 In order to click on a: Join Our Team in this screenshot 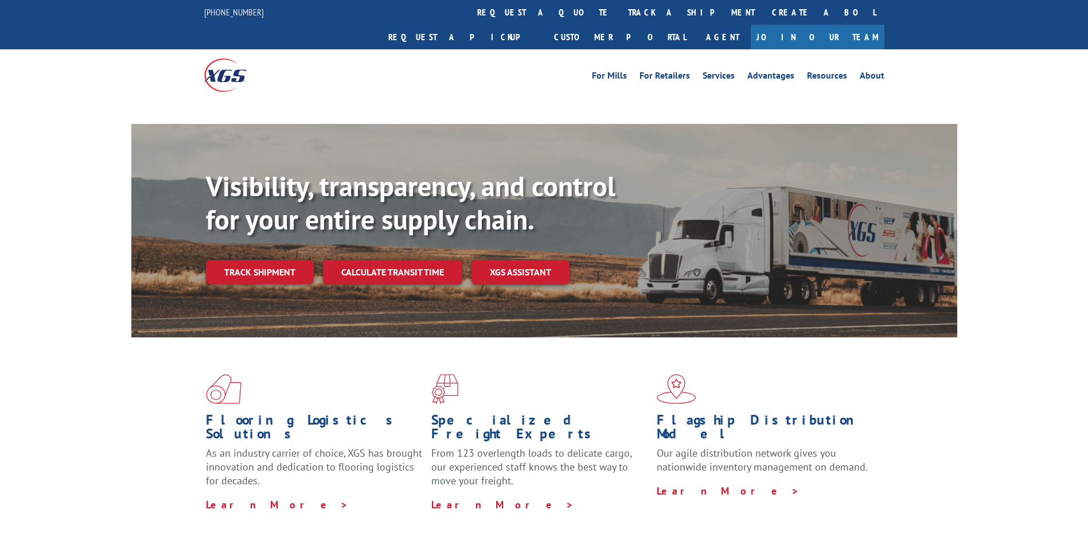, I will do `click(817, 37)`.